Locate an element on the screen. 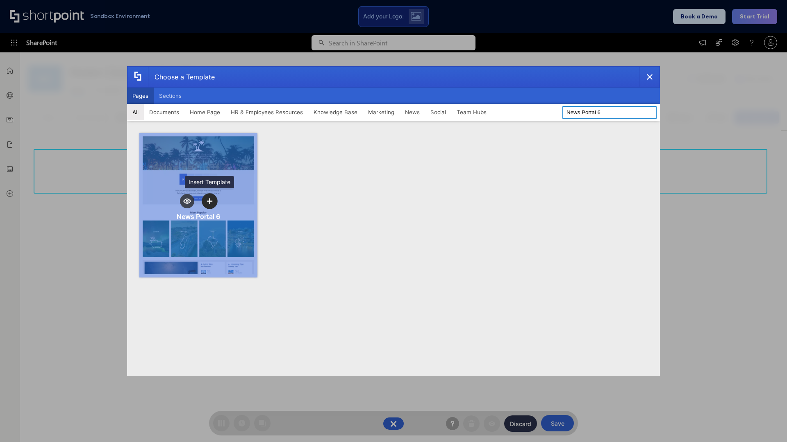 The width and height of the screenshot is (787, 442). button: Home Page is located at coordinates (205, 112).